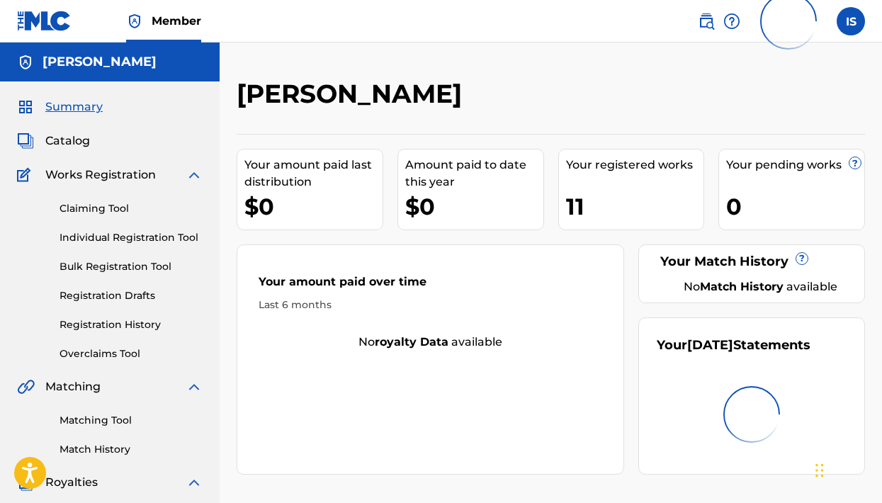  Describe the element at coordinates (53, 141) in the screenshot. I see `a: CatalogCatalog` at that location.